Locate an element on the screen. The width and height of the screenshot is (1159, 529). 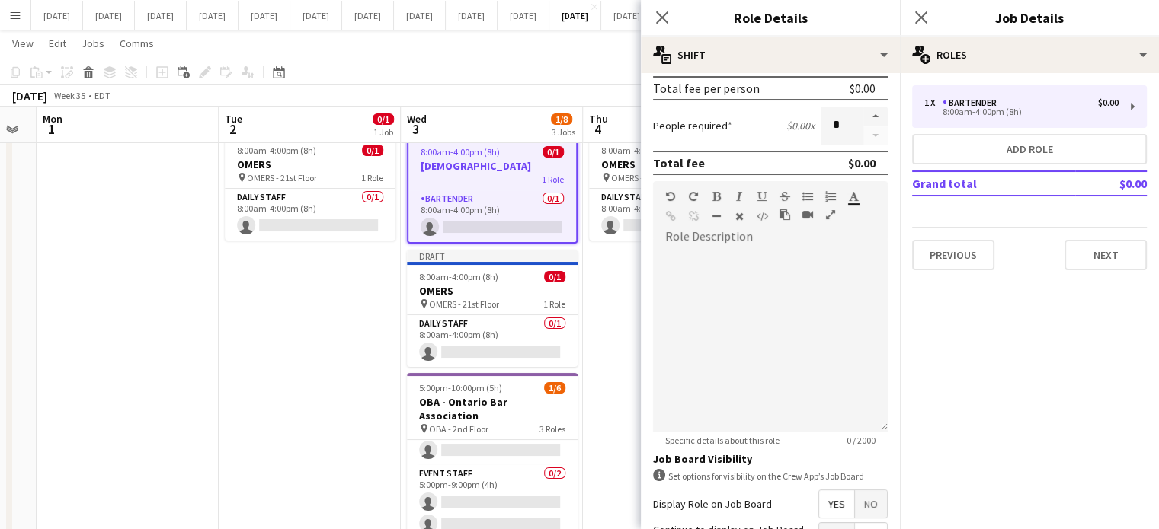
span: 3 is located at coordinates (415, 129).